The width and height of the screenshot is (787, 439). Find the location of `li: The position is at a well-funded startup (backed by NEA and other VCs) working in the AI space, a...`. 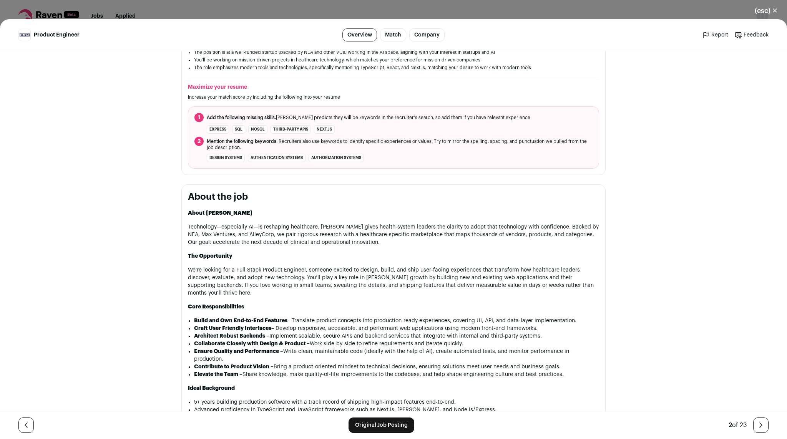

li: The position is at a well-funded startup (backed by NEA and other VCs) working in the AI space, a... is located at coordinates (394, 52).